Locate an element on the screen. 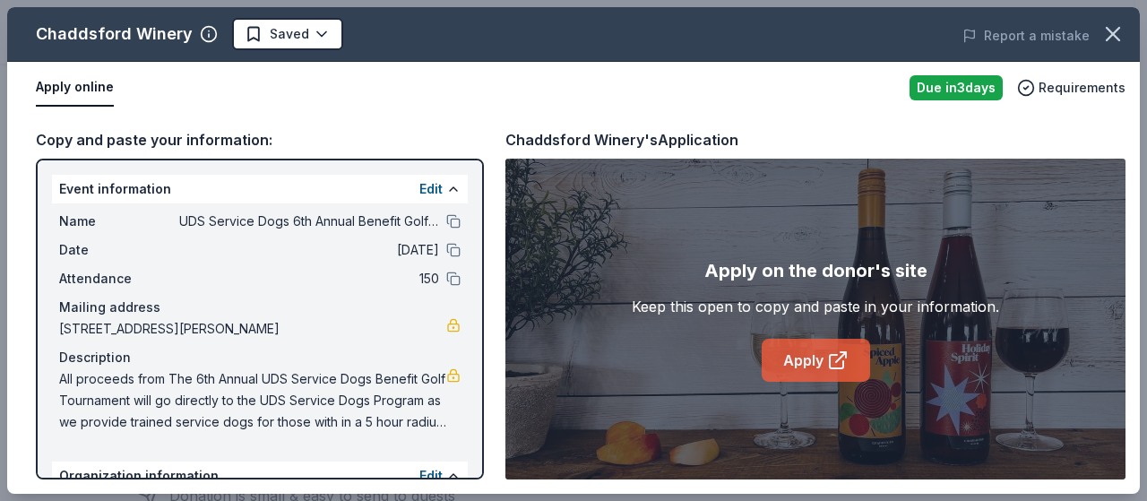 This screenshot has height=501, width=1147. div: Description is located at coordinates (260, 358).